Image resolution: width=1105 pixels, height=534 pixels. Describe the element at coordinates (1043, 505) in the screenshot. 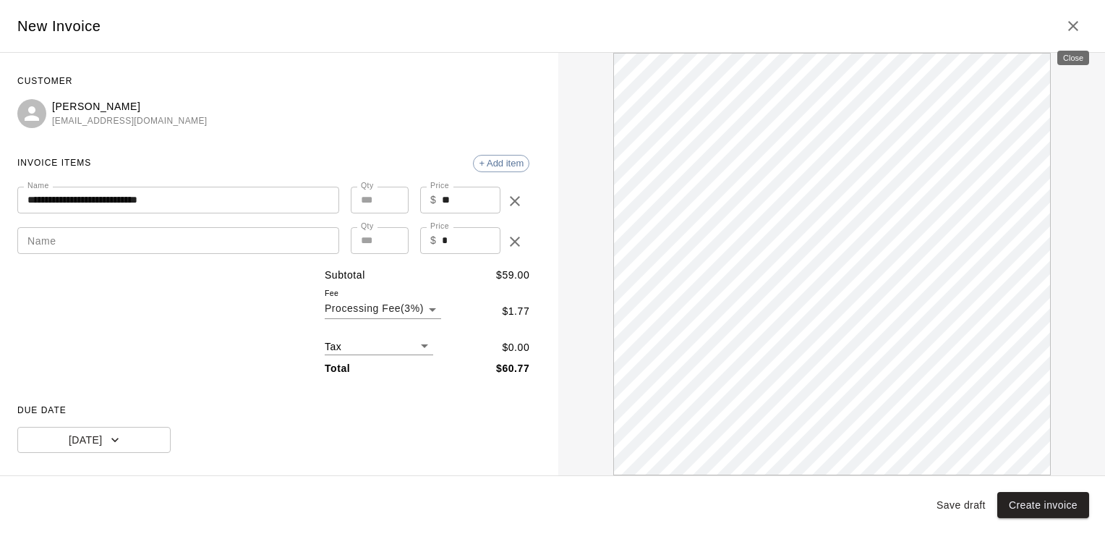

I see `button: Create invoice` at that location.